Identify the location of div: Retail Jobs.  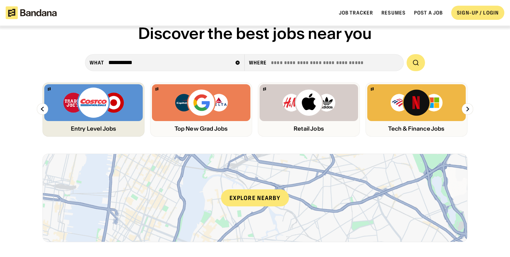
(309, 128).